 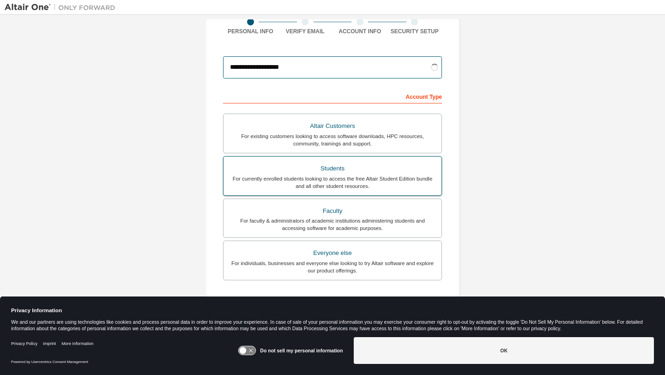 What do you see at coordinates (333, 140) in the screenshot?
I see `div: For existing customers looking to access software downloads, HPC resources, community, trainings ...` at bounding box center [333, 140].